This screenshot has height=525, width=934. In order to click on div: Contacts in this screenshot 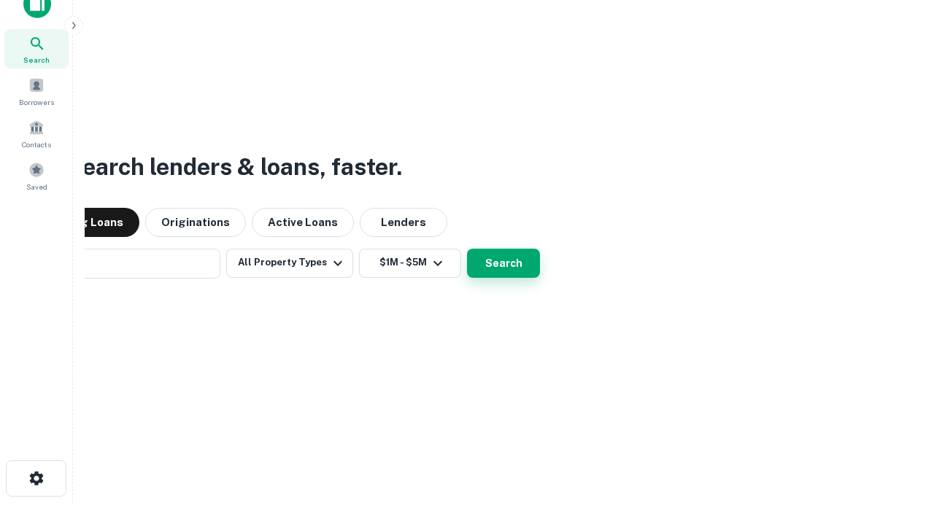, I will do `click(36, 134)`.